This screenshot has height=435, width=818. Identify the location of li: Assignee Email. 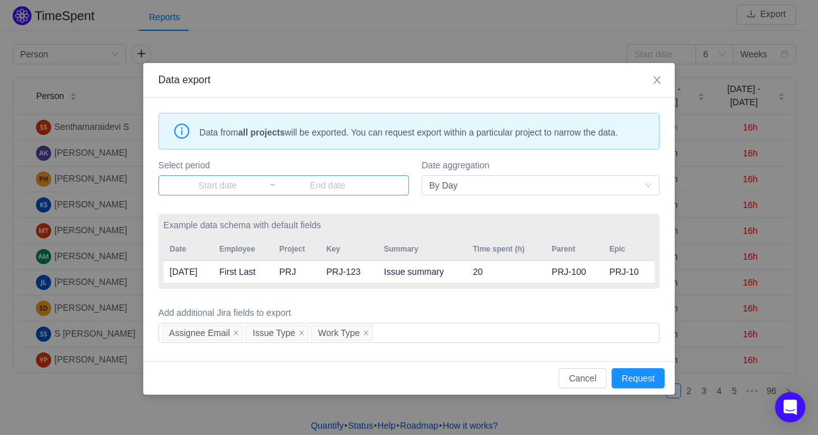
(203, 333).